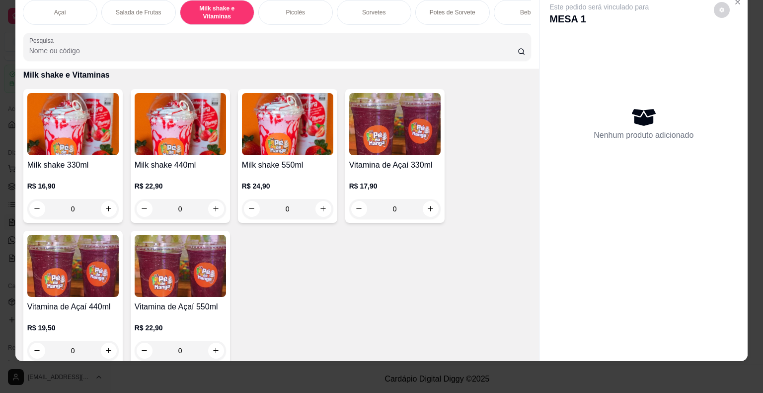 This screenshot has height=393, width=763. I want to click on h4: Vitamina de Açaí 550ml, so click(180, 307).